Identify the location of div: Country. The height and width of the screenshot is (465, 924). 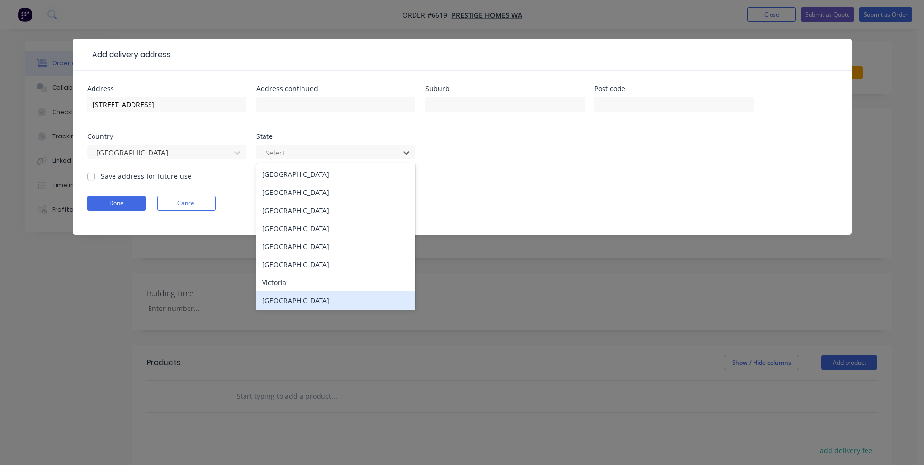
(167, 136).